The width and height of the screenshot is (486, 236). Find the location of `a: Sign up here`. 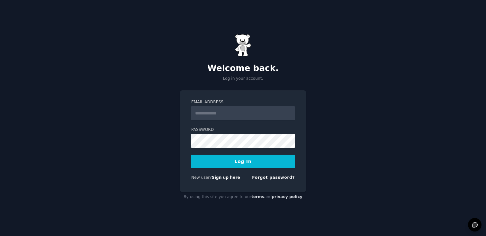

a: Sign up here is located at coordinates (226, 177).